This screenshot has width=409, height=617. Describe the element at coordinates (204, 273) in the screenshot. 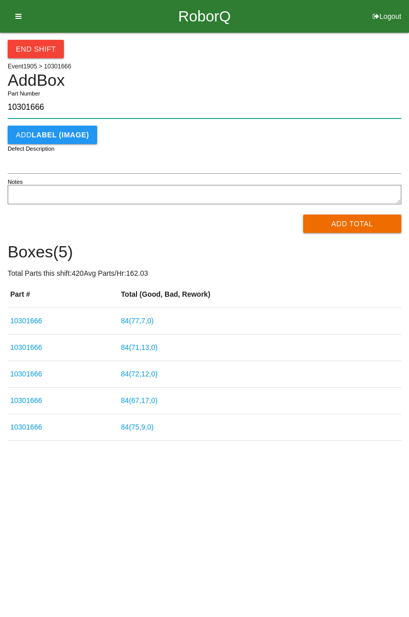

I see `p: Total Parts this shift: 420 Avg Parts/Hr: 162.03` at that location.